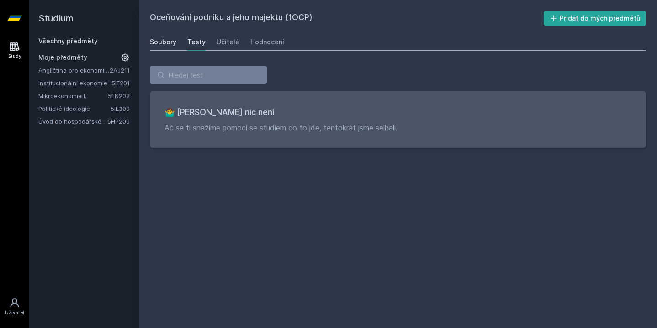  What do you see at coordinates (267, 42) in the screenshot?
I see `div: Hodnocení` at bounding box center [267, 42].